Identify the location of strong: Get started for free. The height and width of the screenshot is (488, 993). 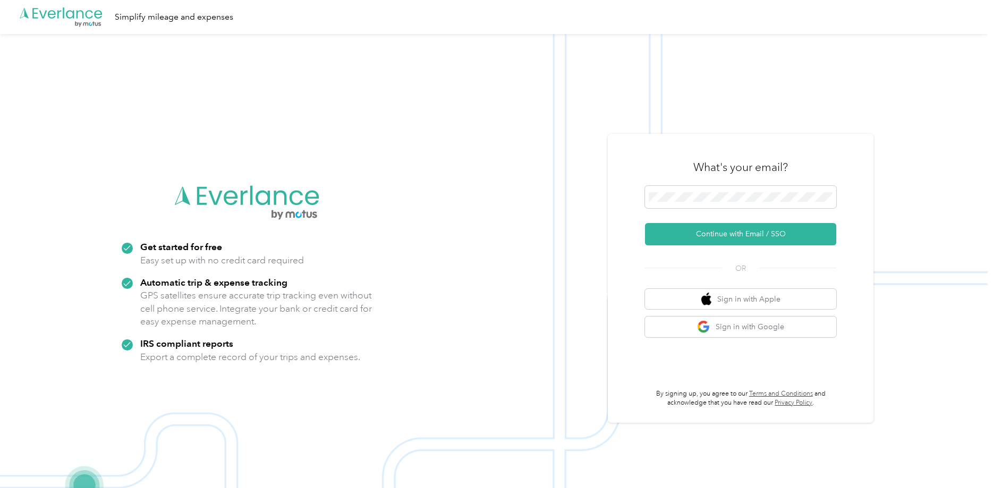
(181, 247).